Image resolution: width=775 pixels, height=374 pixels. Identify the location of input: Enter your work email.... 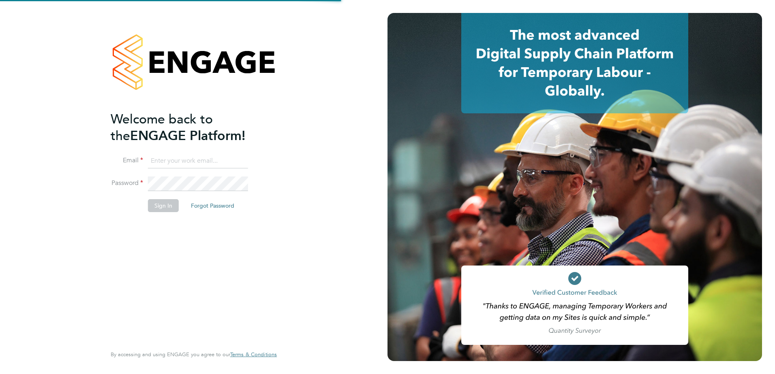
(198, 161).